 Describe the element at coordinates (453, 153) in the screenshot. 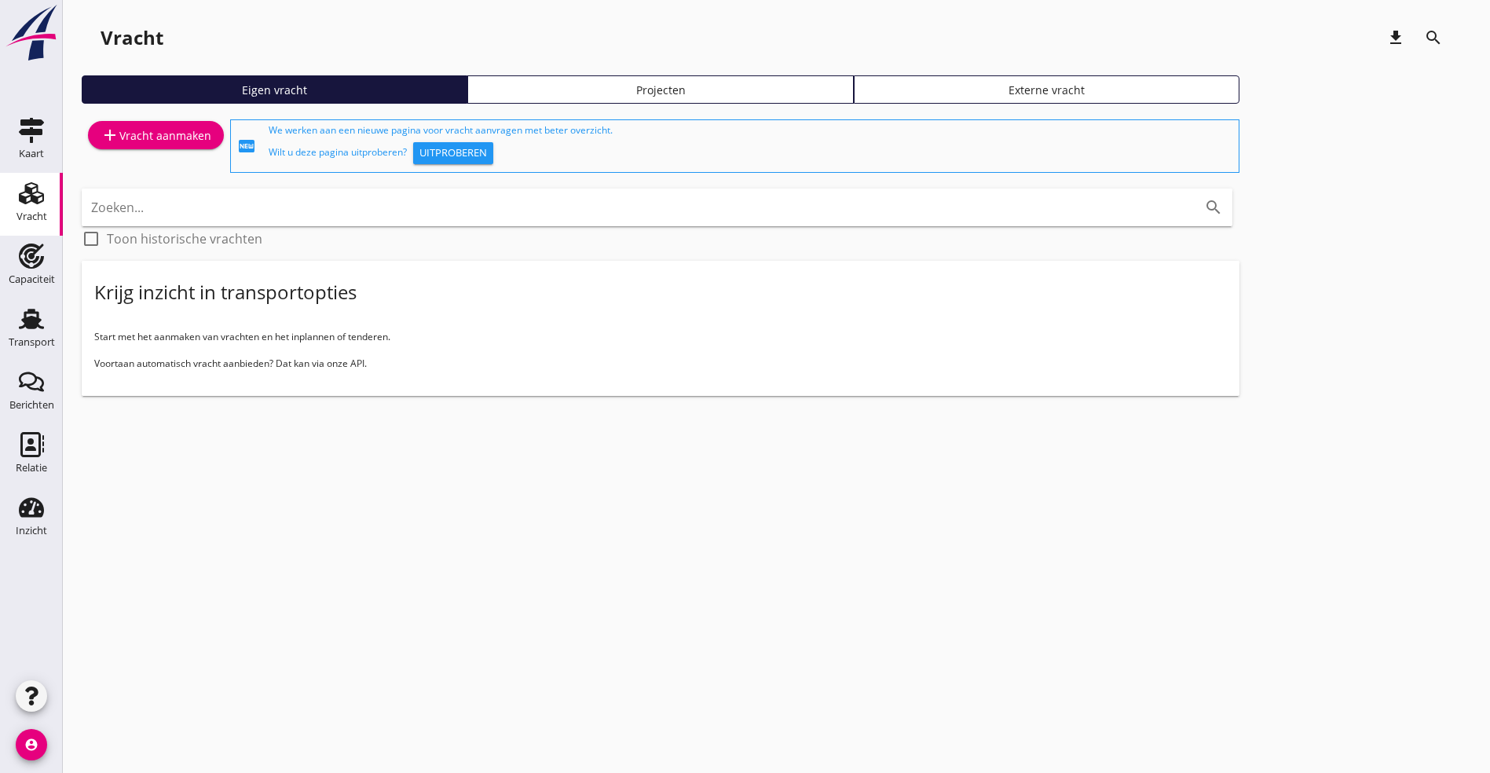

I see `button: Uitproberen` at that location.